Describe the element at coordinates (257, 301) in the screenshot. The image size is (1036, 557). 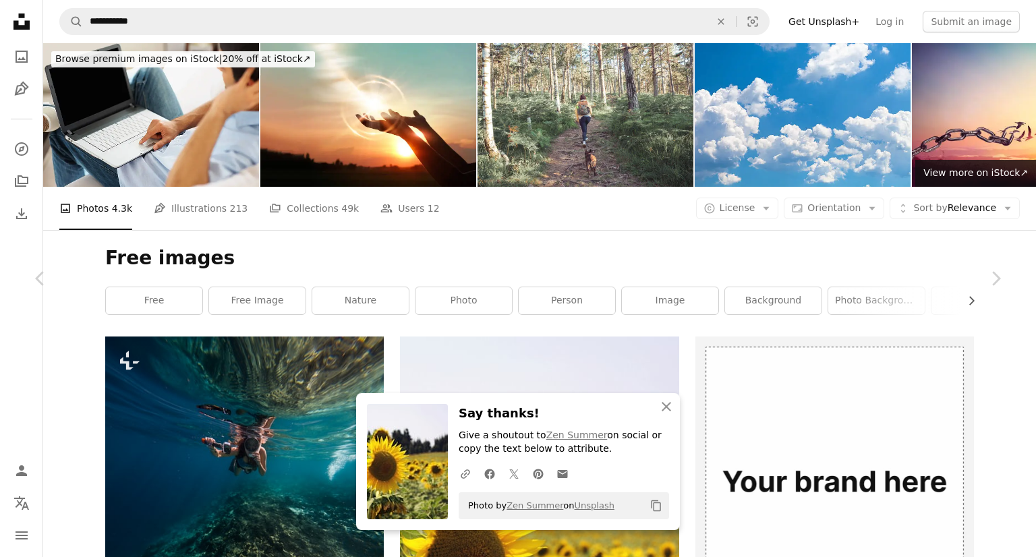
I see `a: free image` at that location.